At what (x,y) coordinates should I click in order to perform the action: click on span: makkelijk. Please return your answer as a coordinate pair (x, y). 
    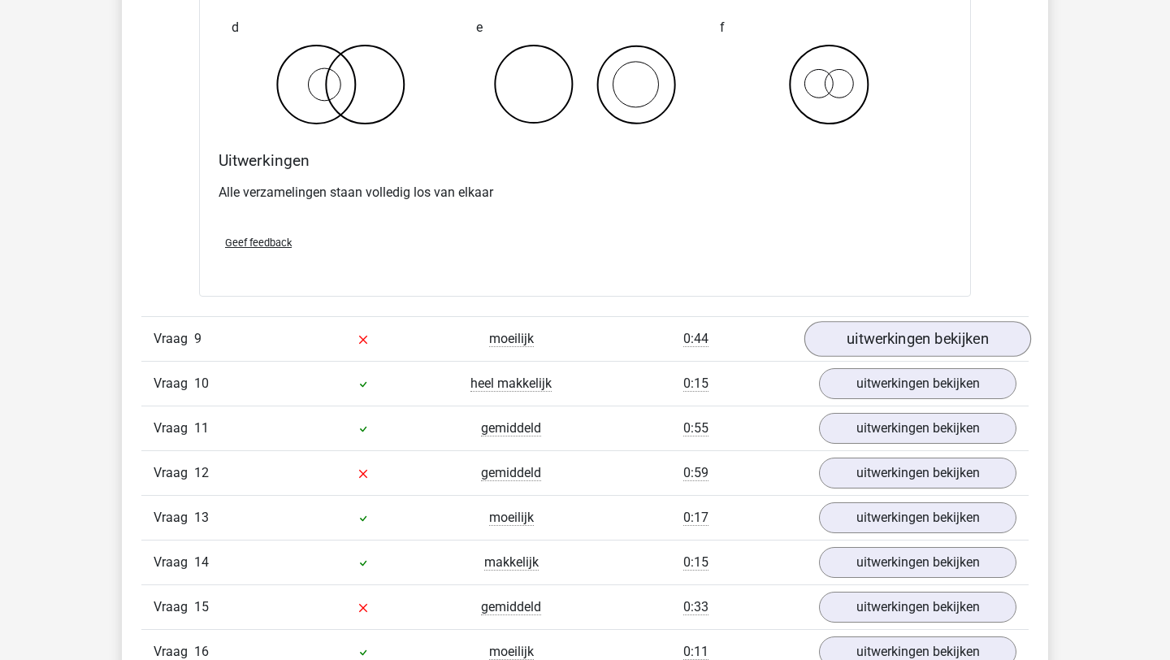
    Looking at the image, I should click on (511, 562).